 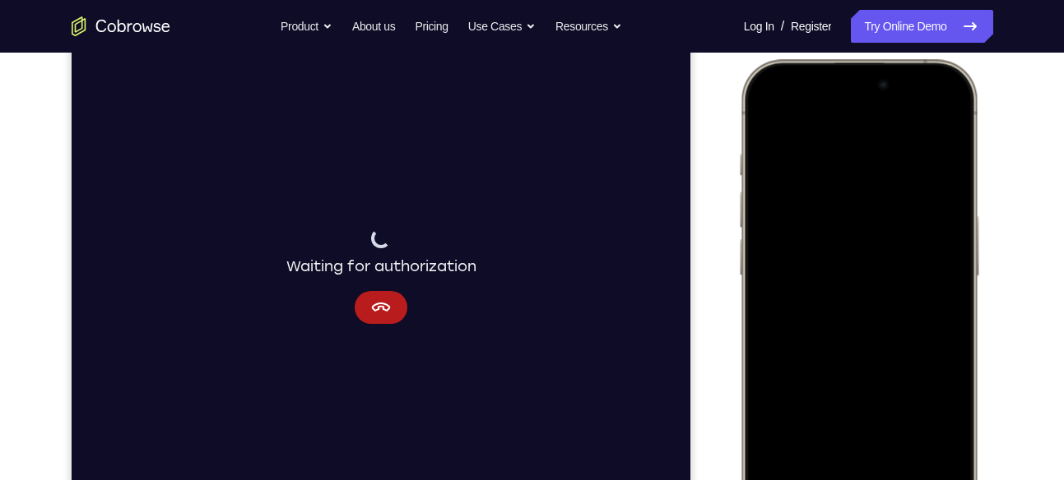 What do you see at coordinates (374, 26) in the screenshot?
I see `a: About us` at bounding box center [374, 26].